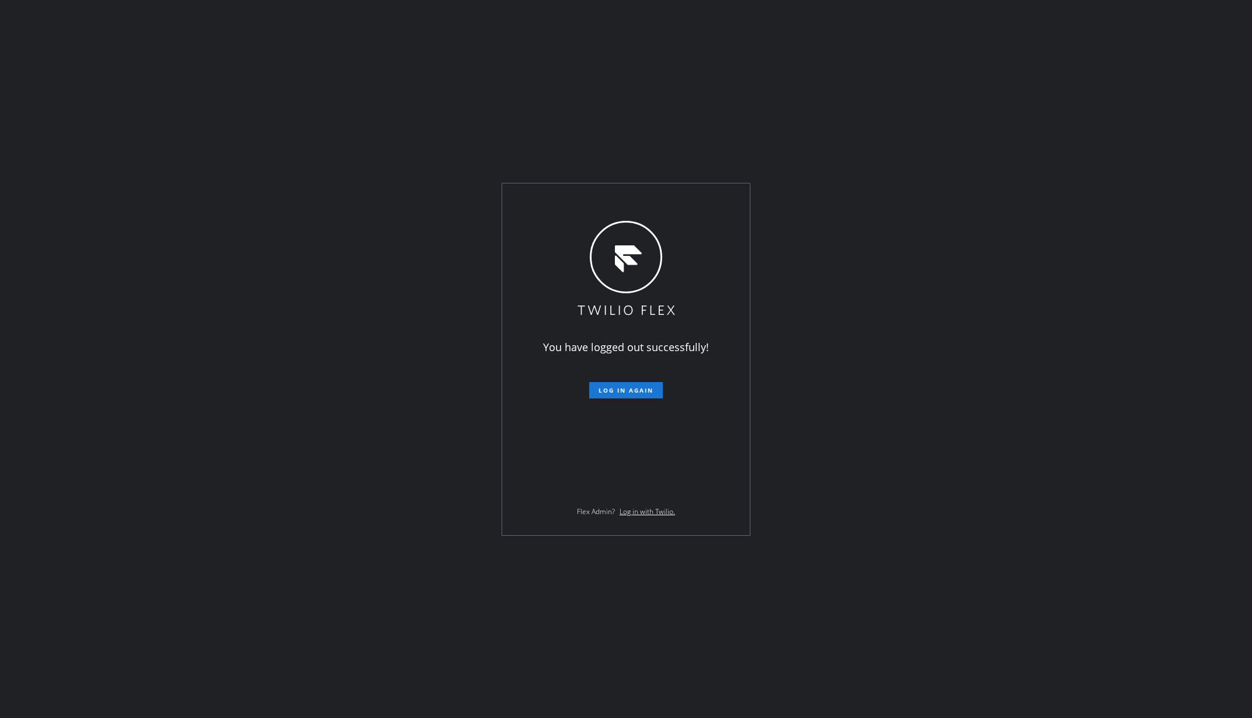 The height and width of the screenshot is (718, 1252). I want to click on span: Log in with Twilio., so click(647, 511).